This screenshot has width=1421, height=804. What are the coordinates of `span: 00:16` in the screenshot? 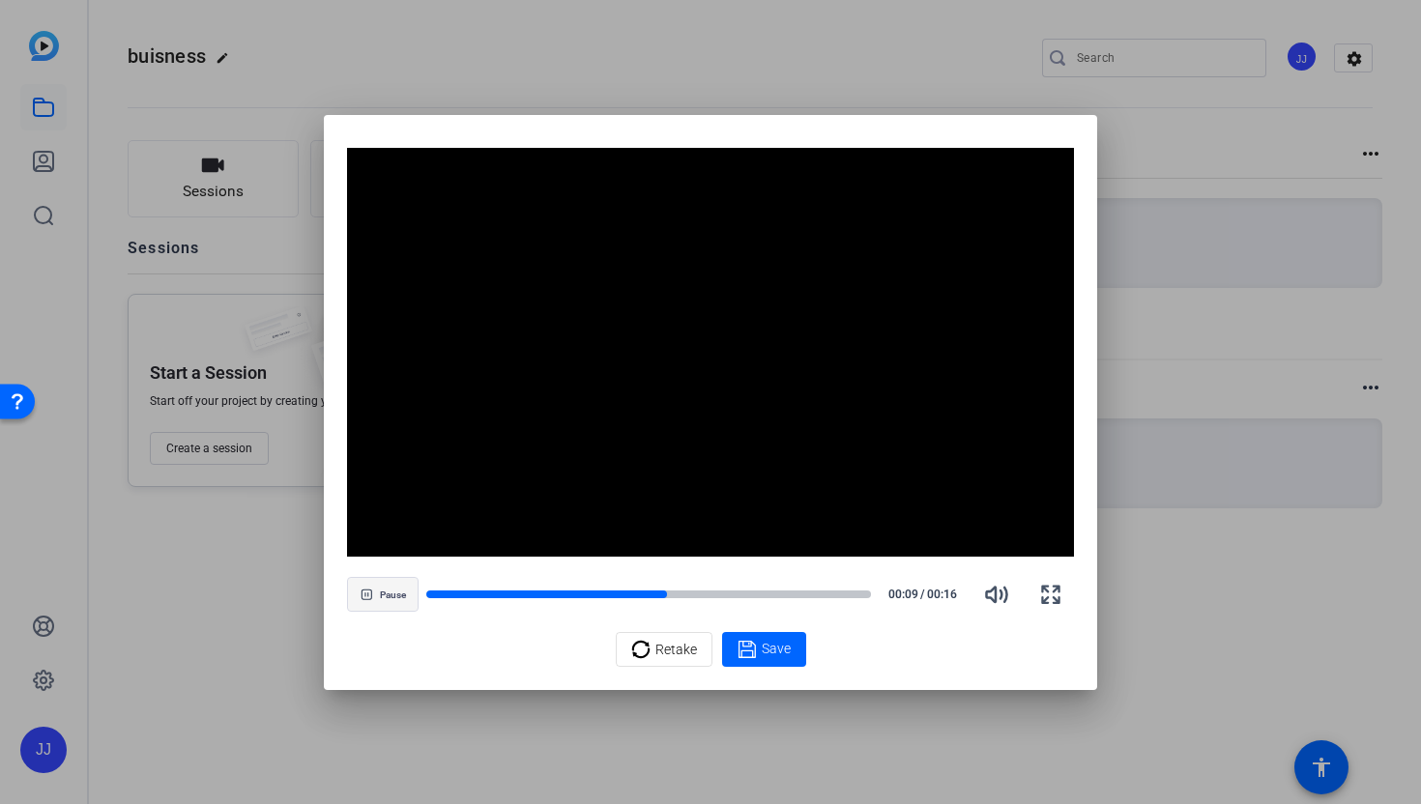 It's located at (946, 594).